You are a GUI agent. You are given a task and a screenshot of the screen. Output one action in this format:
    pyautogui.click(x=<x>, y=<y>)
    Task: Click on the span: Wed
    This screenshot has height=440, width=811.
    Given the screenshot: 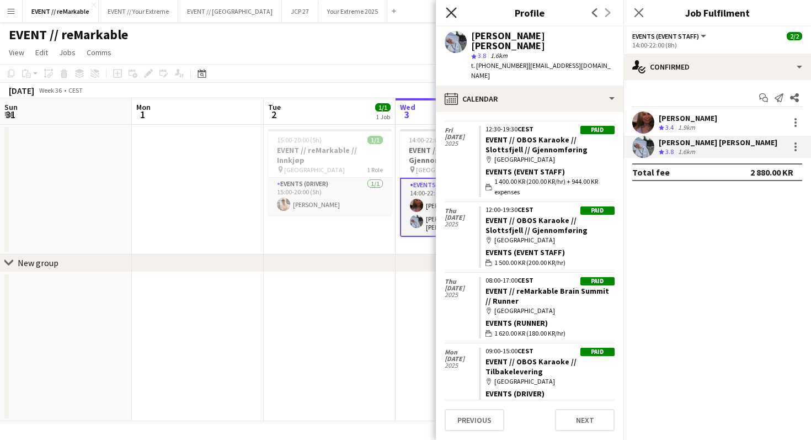 What is the action you would take?
    pyautogui.click(x=408, y=107)
    